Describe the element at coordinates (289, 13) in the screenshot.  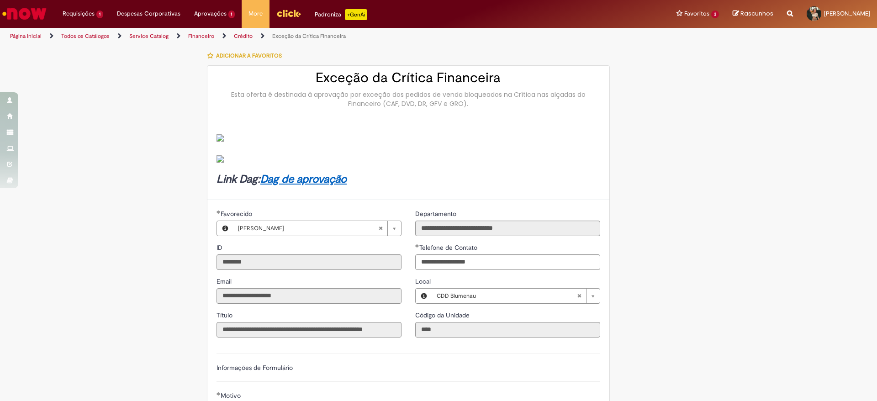
I see `img: click_logo_yellow_360x200.png` at that location.